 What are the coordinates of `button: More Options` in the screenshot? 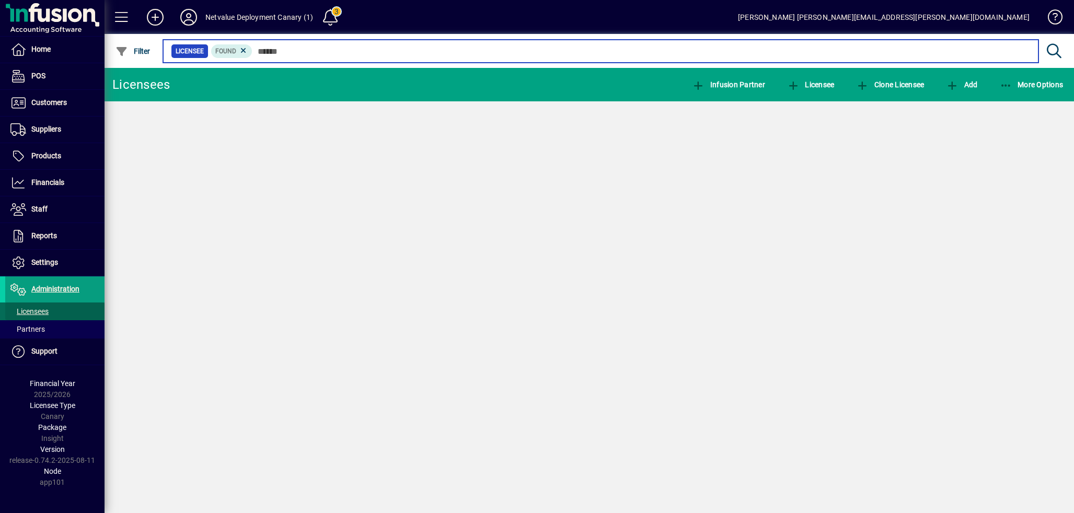 It's located at (1032, 85).